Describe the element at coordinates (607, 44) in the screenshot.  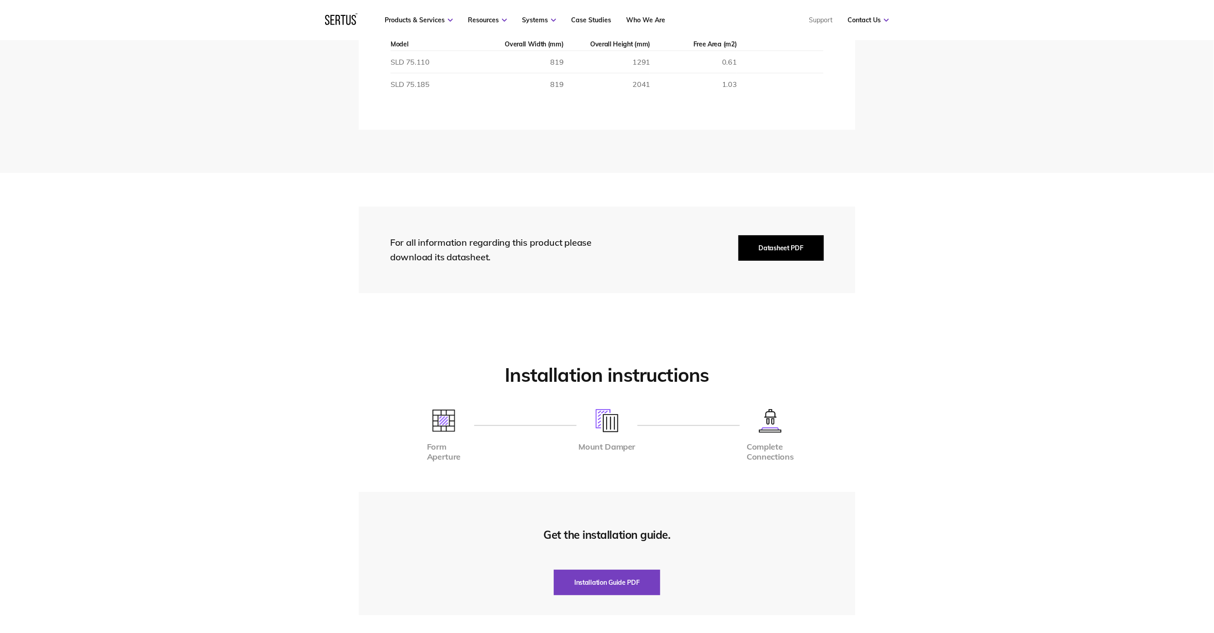
I see `th: Overall Height (mm)` at that location.